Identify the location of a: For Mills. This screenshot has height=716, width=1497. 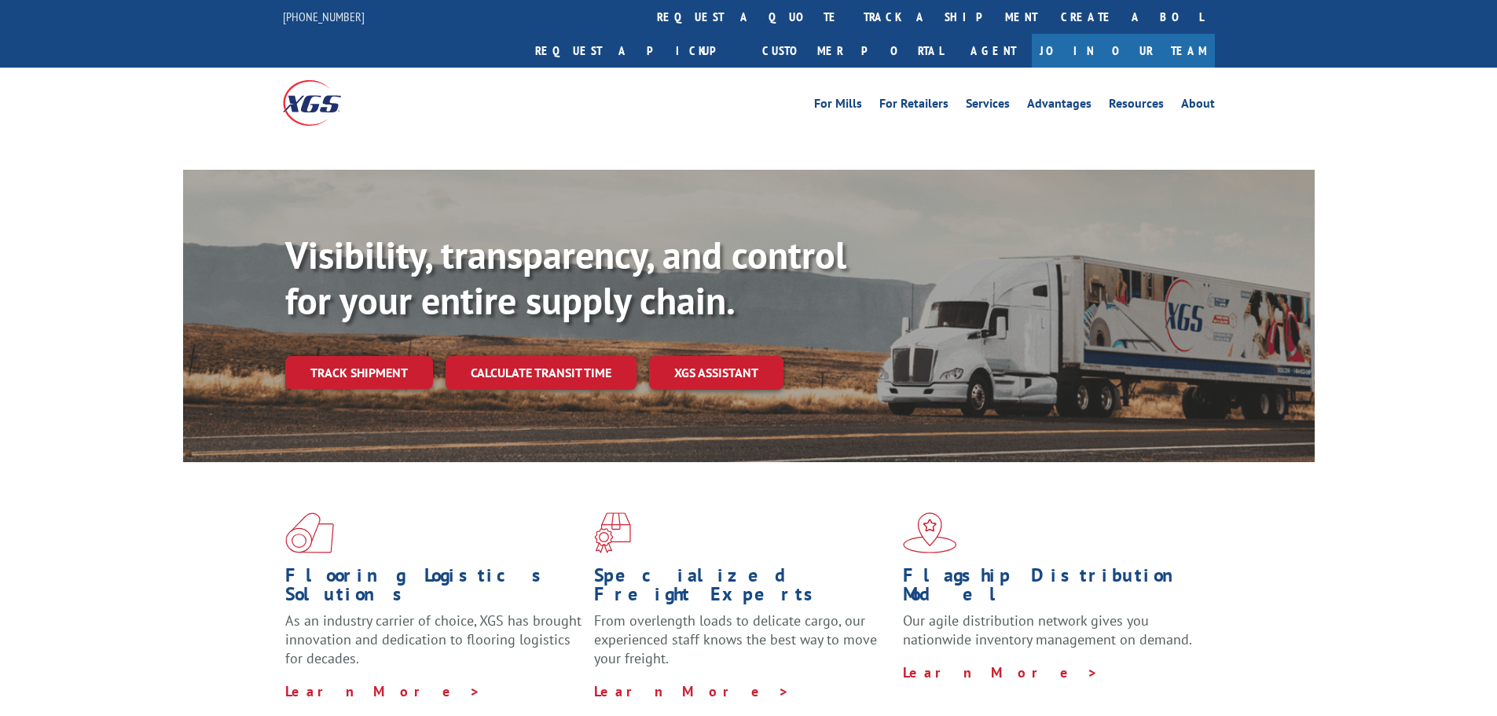
(838, 106).